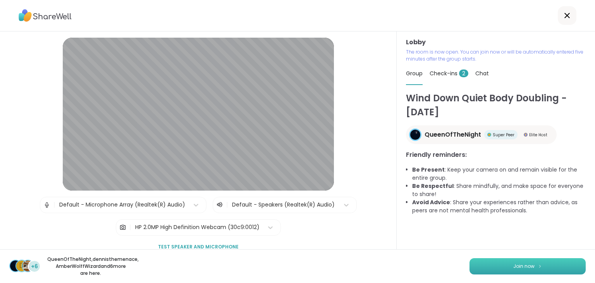 The image size is (595, 283). Describe the element at coordinates (198, 247) in the screenshot. I see `button: Test speaker and microphone` at that location.